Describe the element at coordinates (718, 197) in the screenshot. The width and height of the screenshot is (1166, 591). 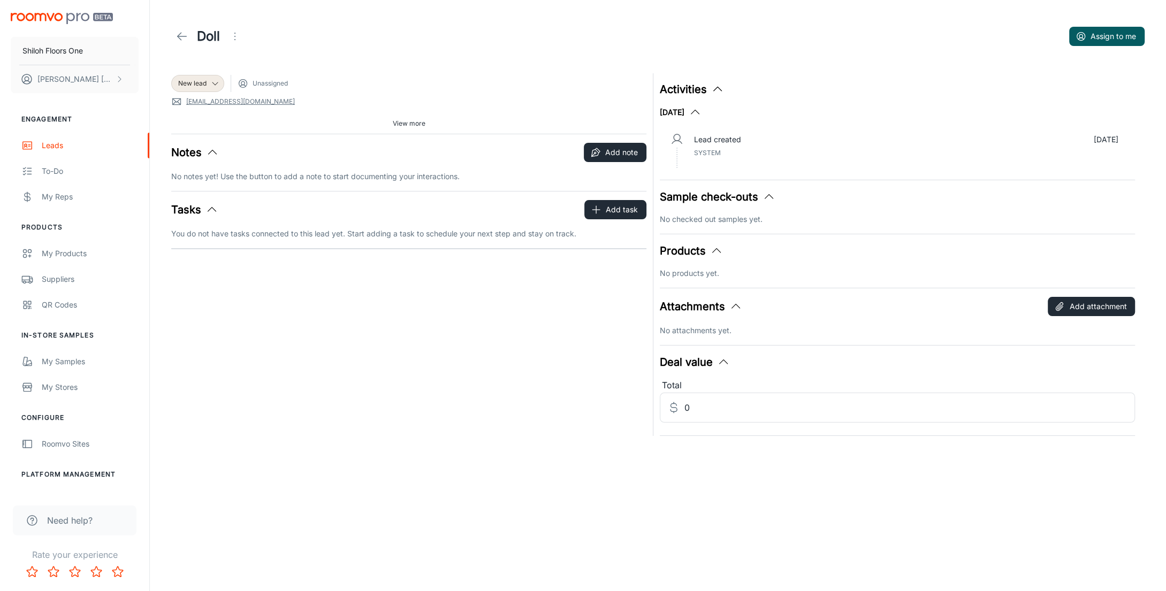
I see `button: Sample check-outs` at that location.